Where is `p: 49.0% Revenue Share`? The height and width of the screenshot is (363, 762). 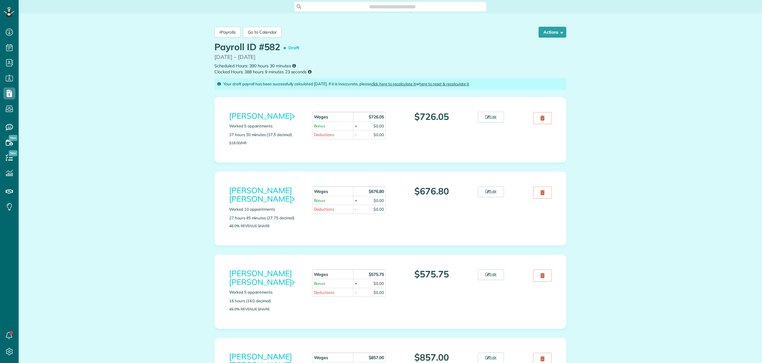
p: 49.0% Revenue Share is located at coordinates (266, 309).